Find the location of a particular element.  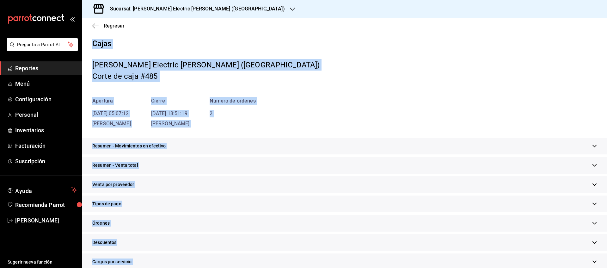

button: Regresar is located at coordinates (108, 26).